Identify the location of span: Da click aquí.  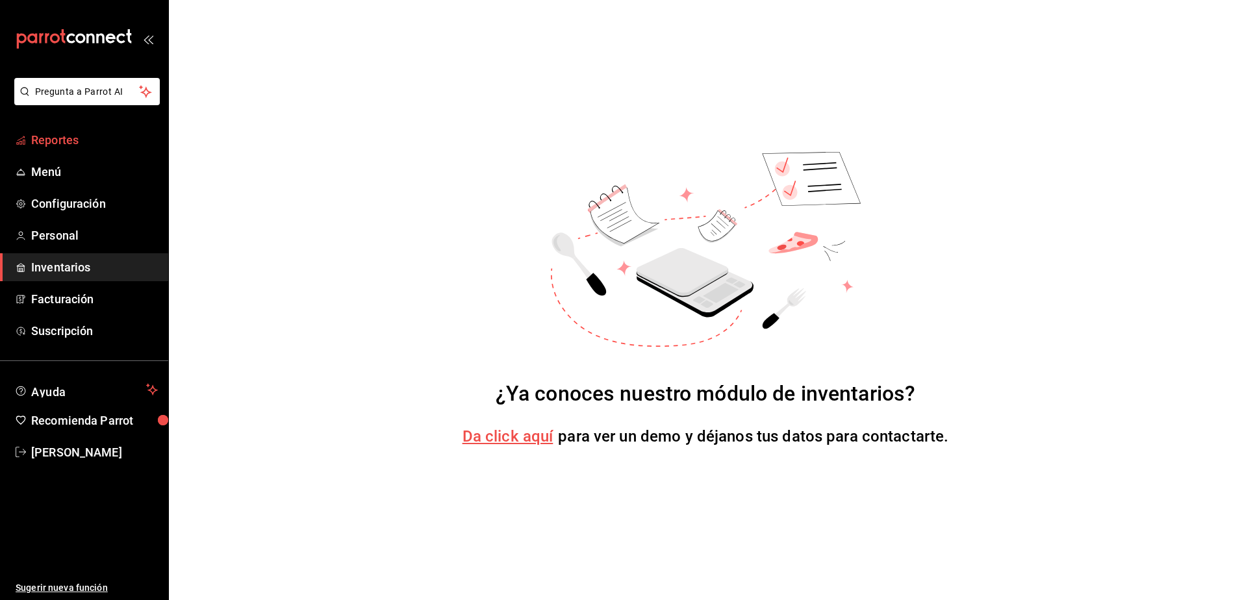
(508, 436).